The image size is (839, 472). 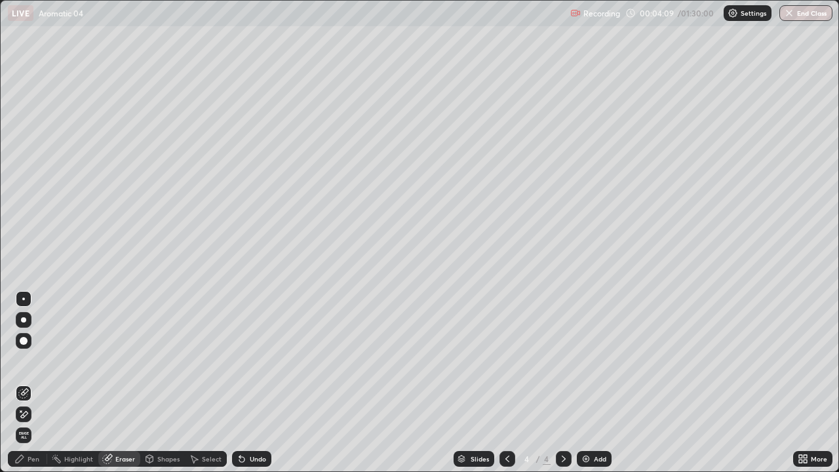 What do you see at coordinates (806, 13) in the screenshot?
I see `button: End Class` at bounding box center [806, 13].